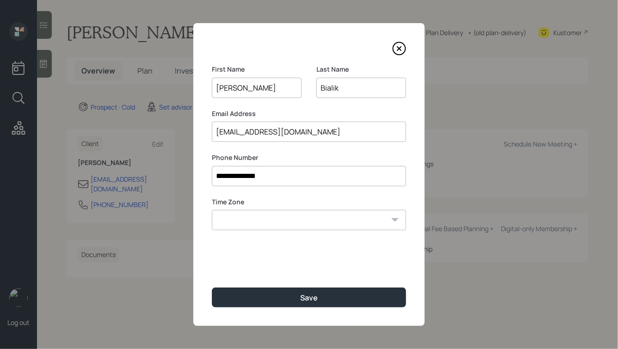 This screenshot has height=349, width=618. What do you see at coordinates (257, 69) in the screenshot?
I see `label: First Name` at bounding box center [257, 69].